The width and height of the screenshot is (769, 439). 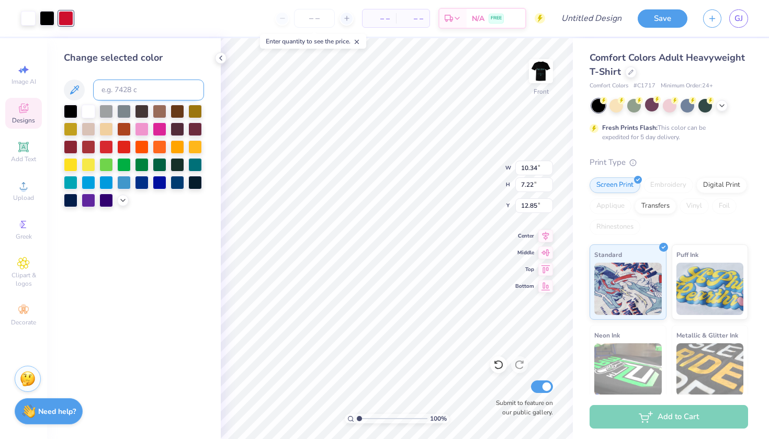 I want to click on input: Untitled Design, so click(x=591, y=18).